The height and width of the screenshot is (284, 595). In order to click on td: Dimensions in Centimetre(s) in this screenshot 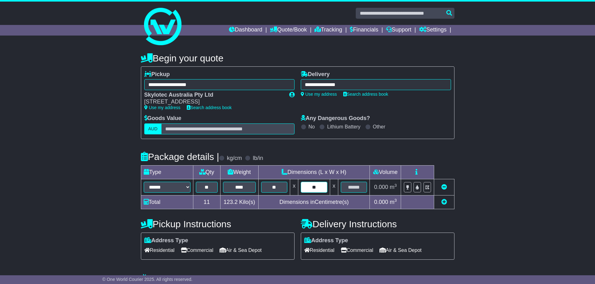, I will do `click(314, 202)`.